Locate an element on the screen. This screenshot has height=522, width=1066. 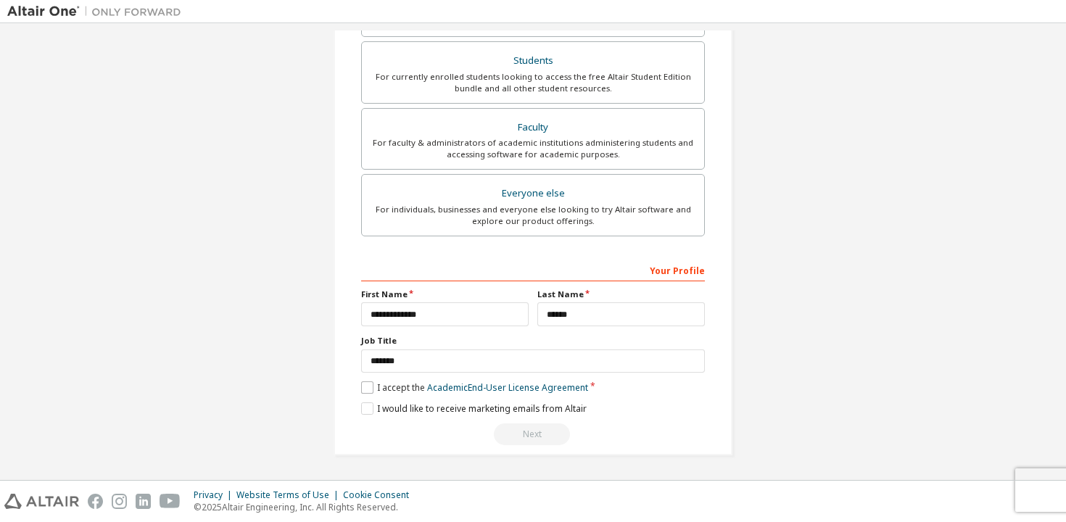
div: Privacy is located at coordinates (215, 495).